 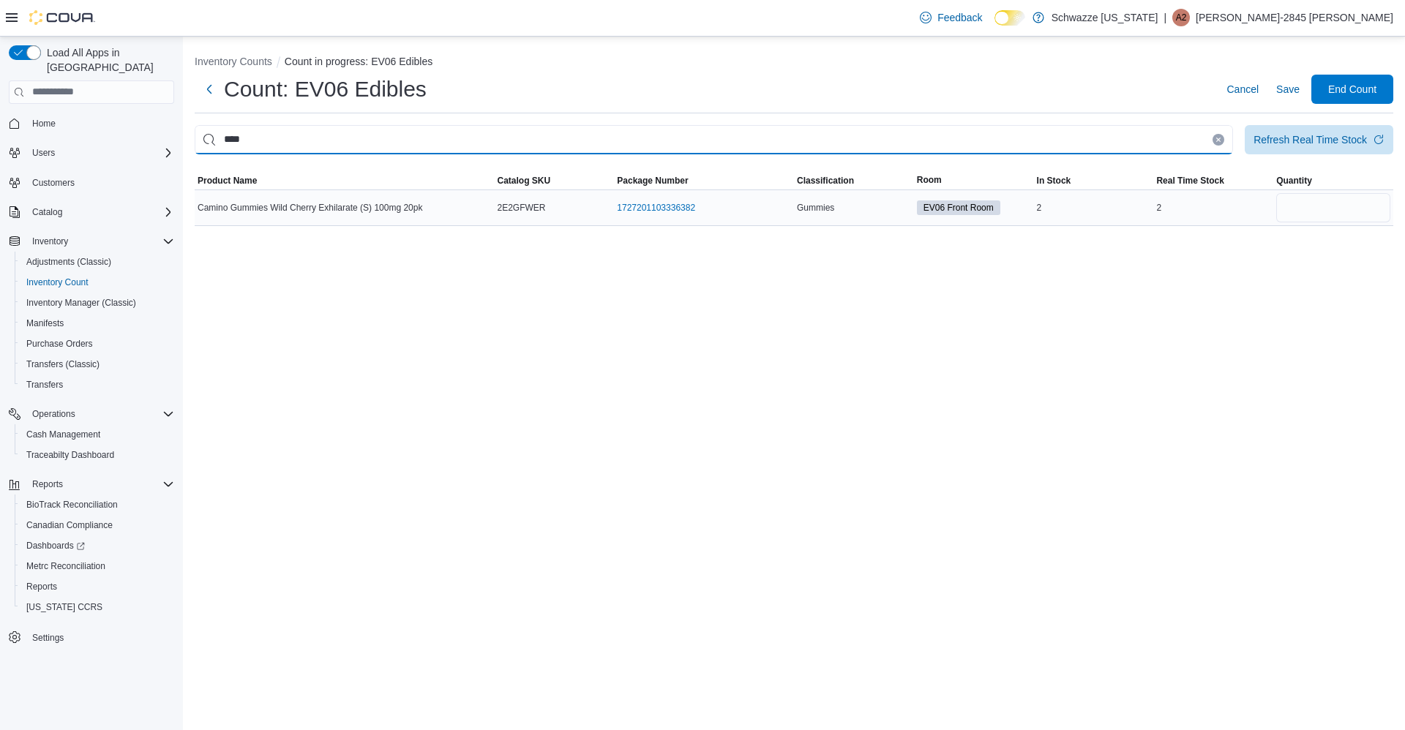 I want to click on span: Cancel, so click(x=1243, y=89).